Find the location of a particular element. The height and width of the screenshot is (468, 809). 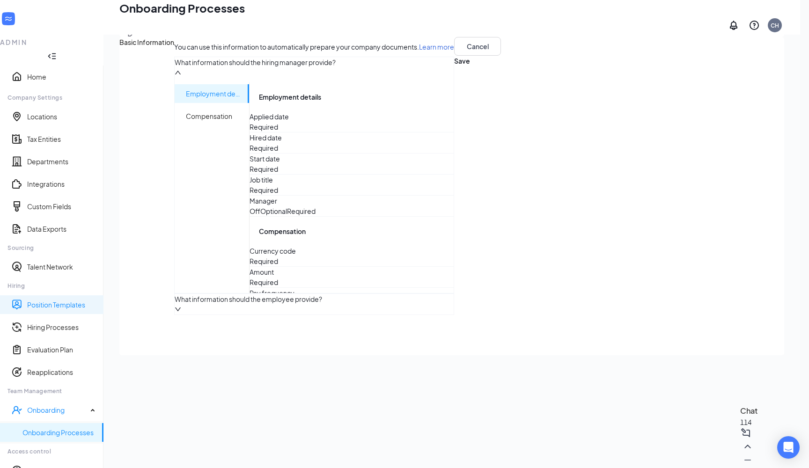

span: Amount is located at coordinates (351, 272).